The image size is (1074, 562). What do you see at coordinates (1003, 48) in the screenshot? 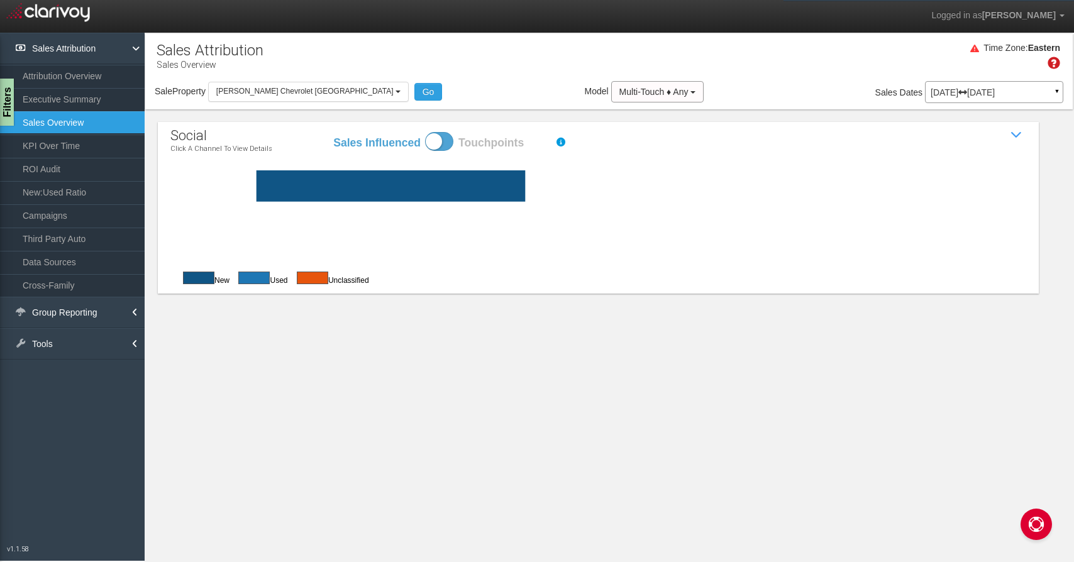
I see `div: Time Zone:` at bounding box center [1003, 48].